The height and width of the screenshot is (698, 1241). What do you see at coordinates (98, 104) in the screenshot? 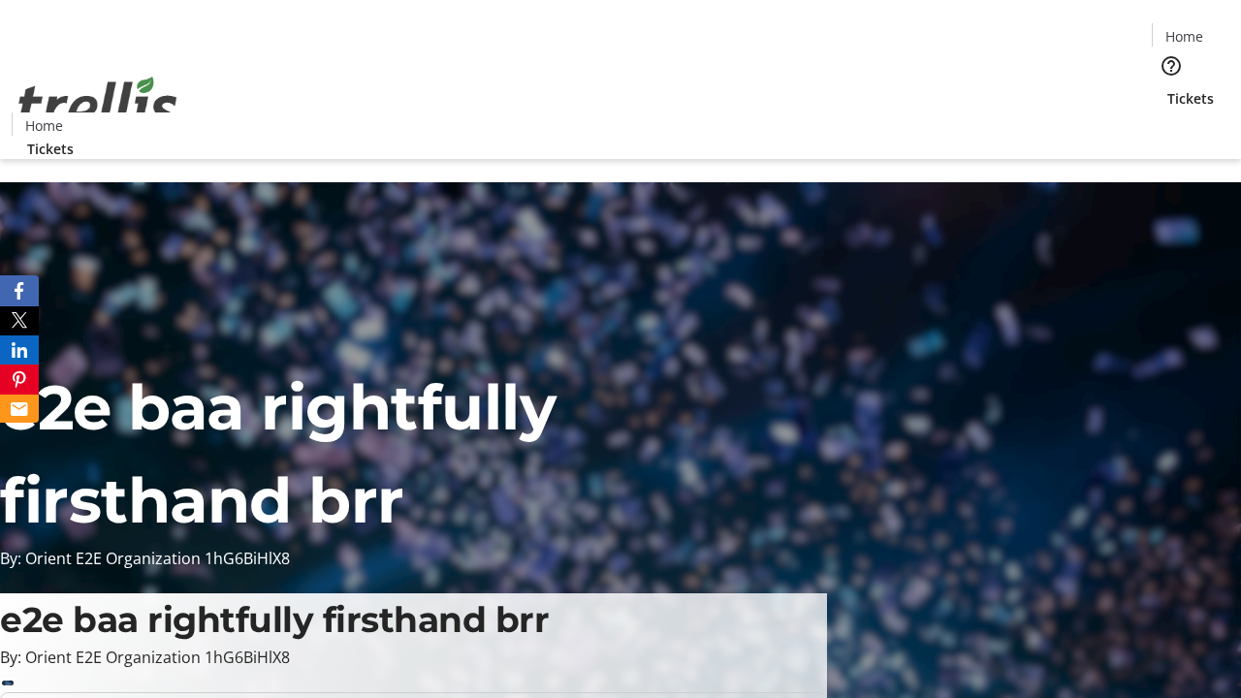
I see `img: Orient E2E Organization 1hG6BiHlX8's Logo` at bounding box center [98, 104].